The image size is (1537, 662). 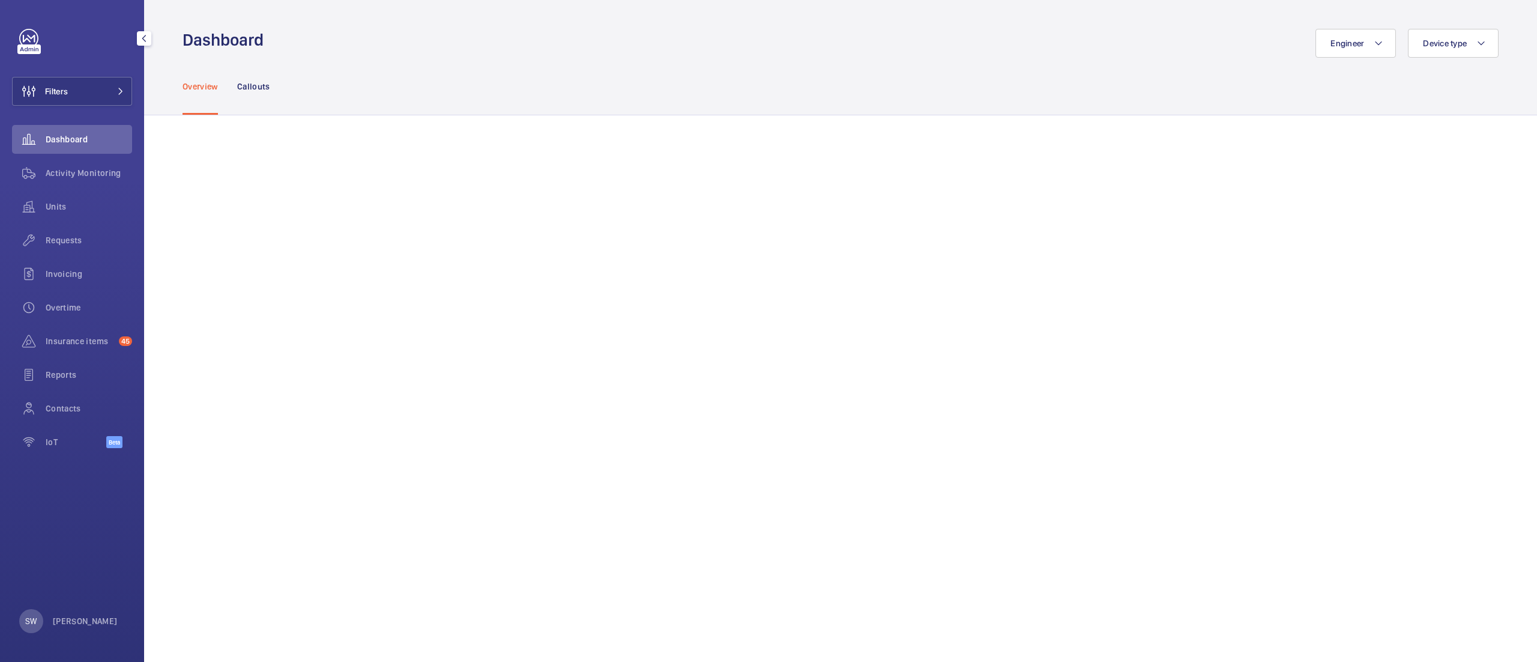 I want to click on p: Callouts, so click(x=253, y=86).